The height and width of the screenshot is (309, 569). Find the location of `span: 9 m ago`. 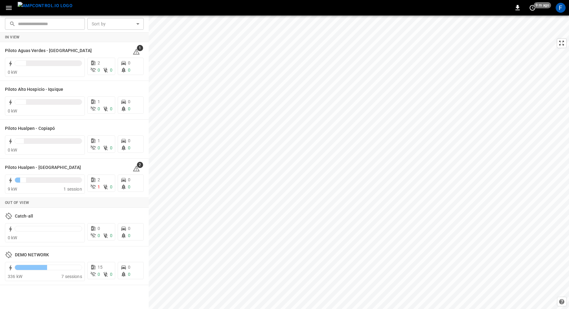

span: 9 m ago is located at coordinates (542, 5).